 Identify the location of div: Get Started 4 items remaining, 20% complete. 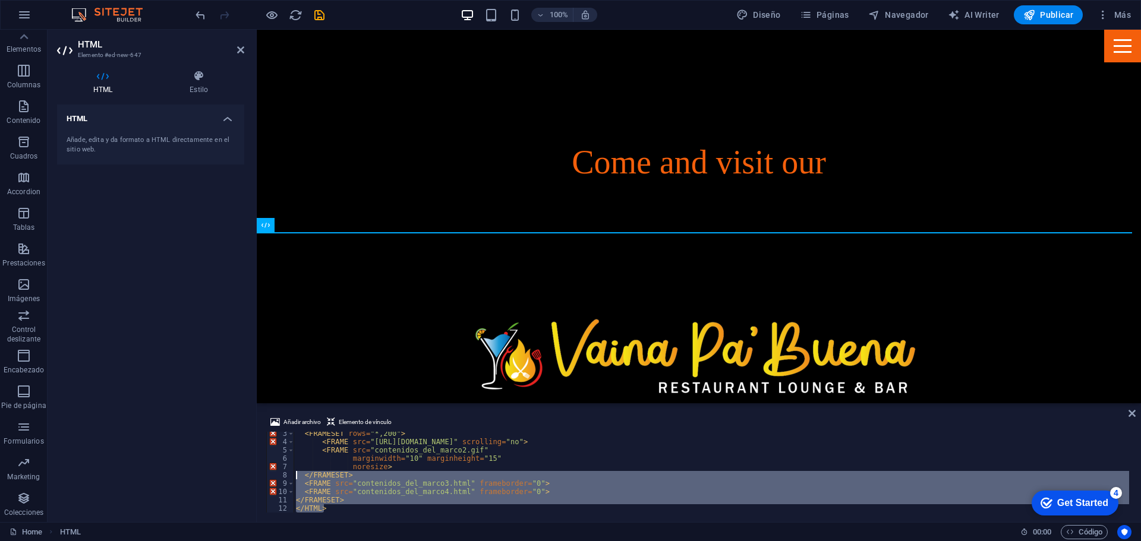
(53, 18).